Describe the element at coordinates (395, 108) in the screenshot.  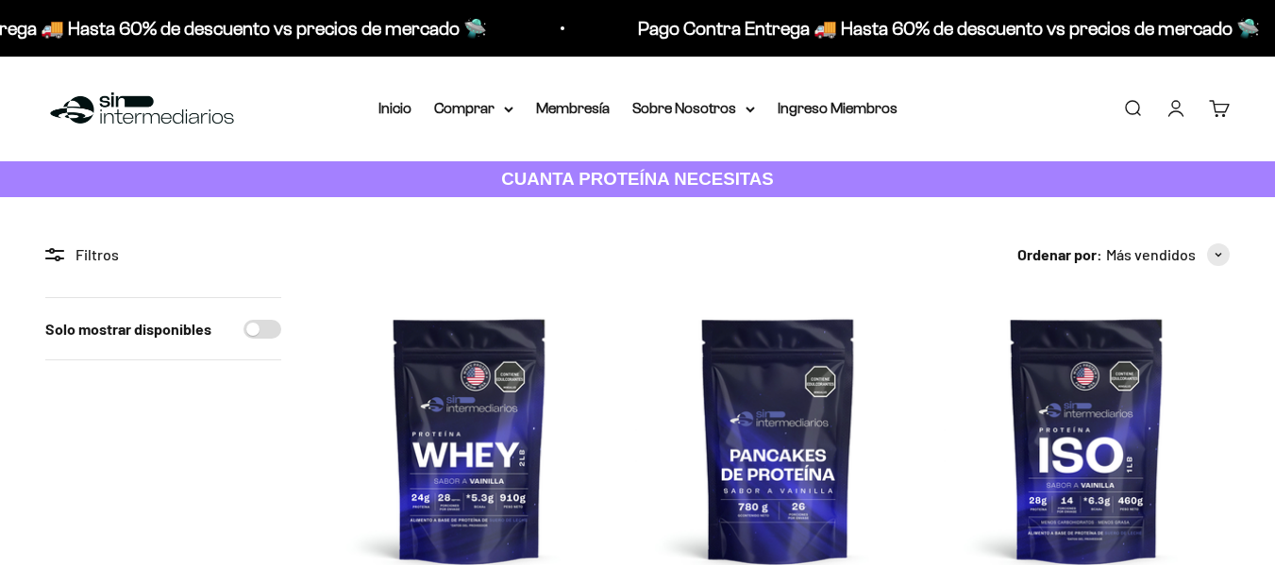
I see `a: Inicio` at that location.